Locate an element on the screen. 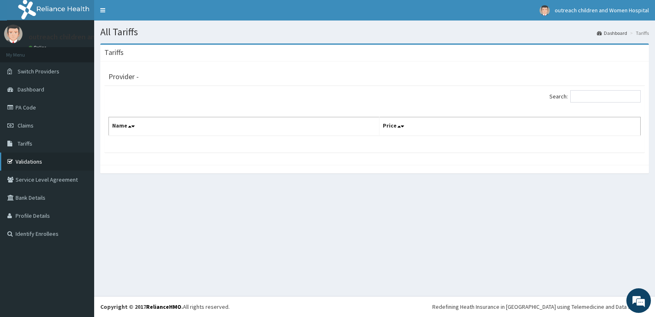 The image size is (655, 317). a: Online is located at coordinates (39, 48).